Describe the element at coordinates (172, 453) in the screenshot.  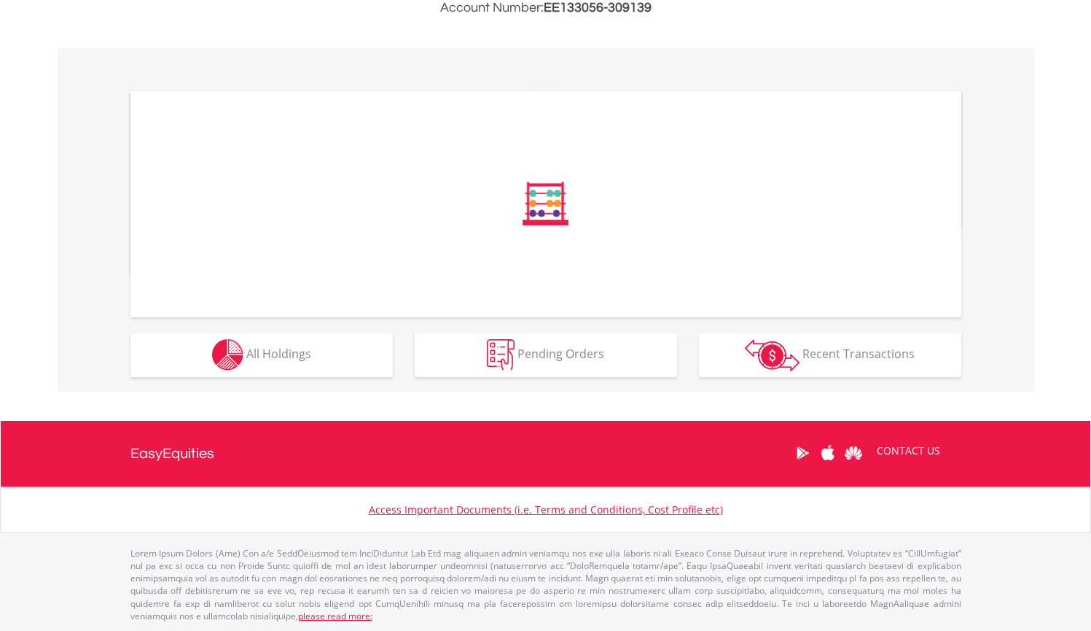
I see `div: EasyEquities` at that location.